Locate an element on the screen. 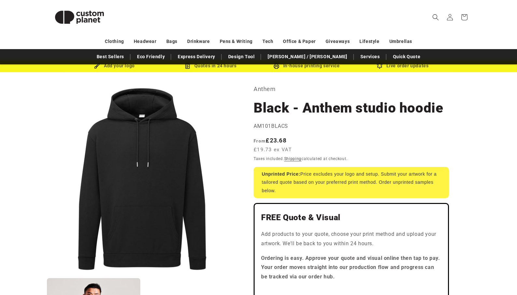 The image size is (517, 295). img: In-house printing is located at coordinates (276, 66).